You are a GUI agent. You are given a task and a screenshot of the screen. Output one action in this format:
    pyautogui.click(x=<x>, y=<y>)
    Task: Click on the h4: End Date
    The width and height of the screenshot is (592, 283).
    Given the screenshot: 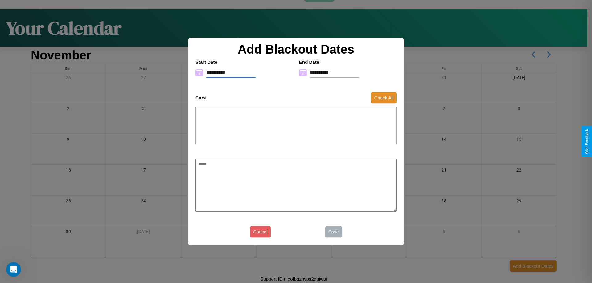 What is the action you would take?
    pyautogui.click(x=348, y=62)
    